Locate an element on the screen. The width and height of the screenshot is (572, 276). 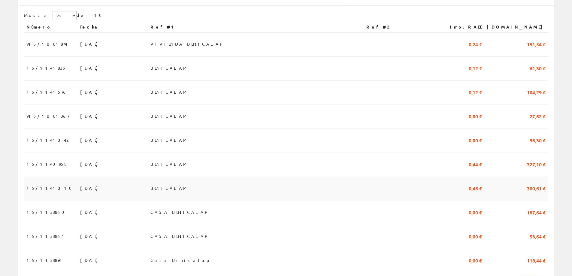
span: 16/1140958 is located at coordinates (47, 164).